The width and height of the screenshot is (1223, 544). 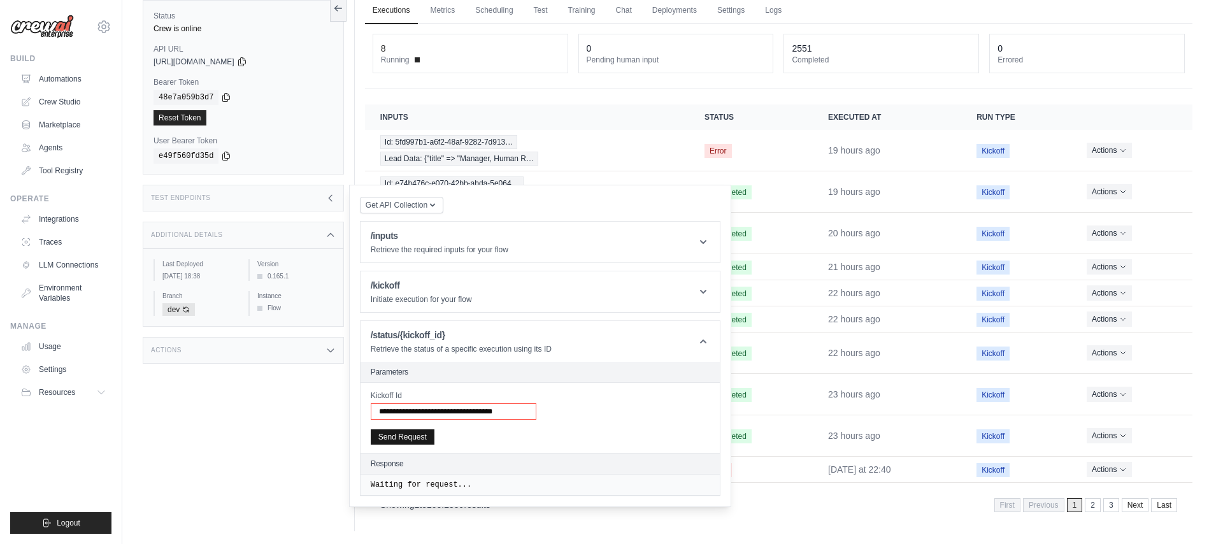 What do you see at coordinates (187, 235) in the screenshot?
I see `h3: Additional Details` at bounding box center [187, 235].